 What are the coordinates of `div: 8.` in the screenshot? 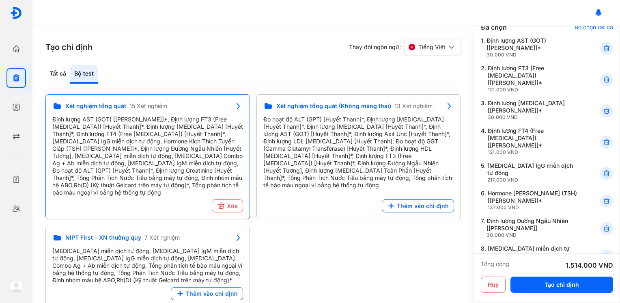 It's located at (530, 255).